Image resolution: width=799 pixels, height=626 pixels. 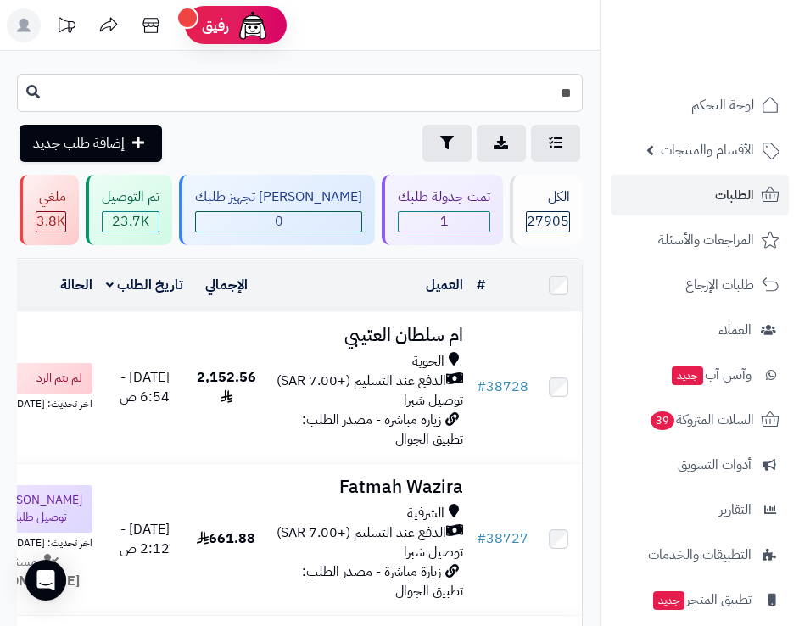 What do you see at coordinates (699, 375) in the screenshot?
I see `a: وآتس آبجديد` at bounding box center [699, 375].